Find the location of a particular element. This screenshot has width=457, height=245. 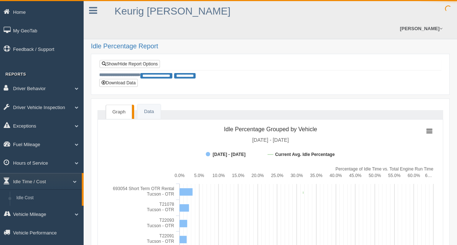

tspan: Percentage of Idle Time vs. Total Engine Run Time is located at coordinates (385, 169).